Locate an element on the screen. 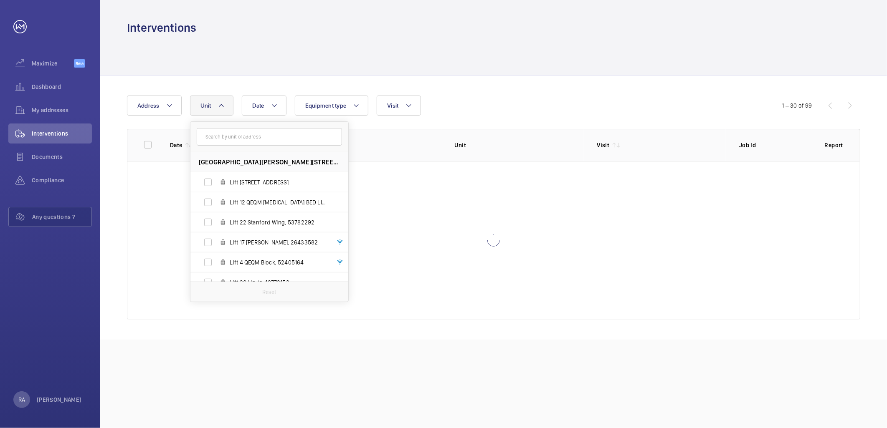 The image size is (887, 428). input: Search by unit or address is located at coordinates (269, 137).